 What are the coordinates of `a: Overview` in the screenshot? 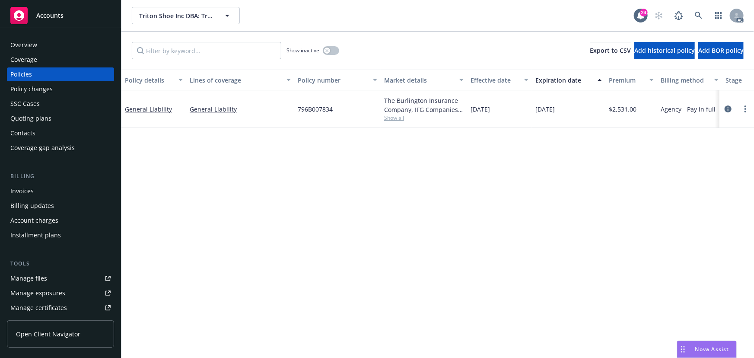 It's located at (61, 45).